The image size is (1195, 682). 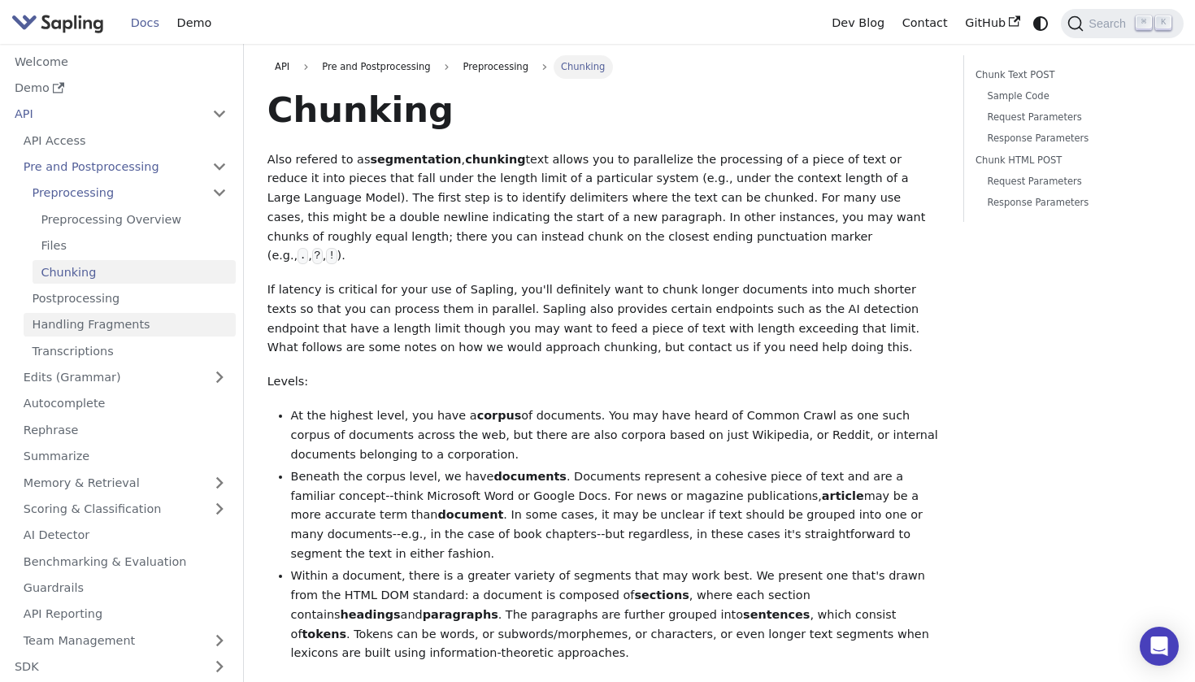 What do you see at coordinates (616, 435) in the screenshot?
I see `li: At the highest level, you have a of documents. You may have heard of Common Crawl as one such cor...` at bounding box center [616, 435].